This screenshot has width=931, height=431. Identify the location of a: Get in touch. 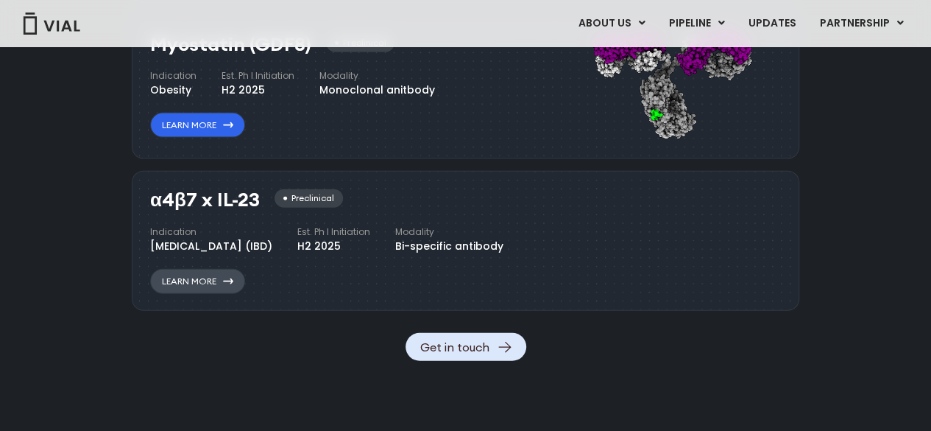
(466, 347).